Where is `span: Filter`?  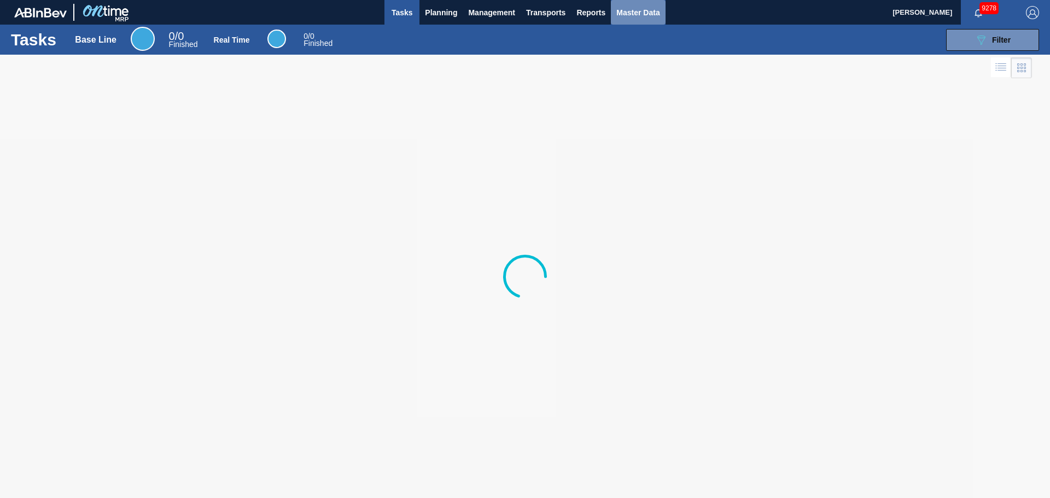 span: Filter is located at coordinates (1002, 40).